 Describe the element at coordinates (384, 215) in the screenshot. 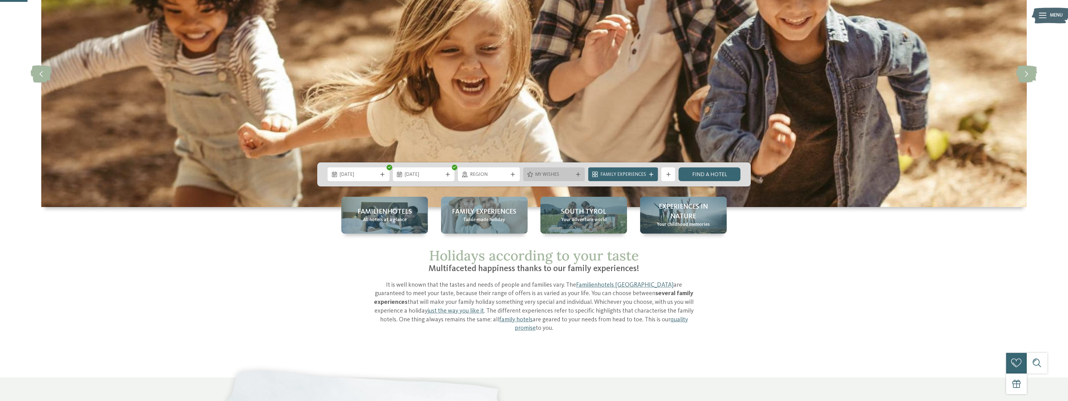

I see `a: Select your favourite family experiences! Familienhotels All hotels at a glance` at that location.